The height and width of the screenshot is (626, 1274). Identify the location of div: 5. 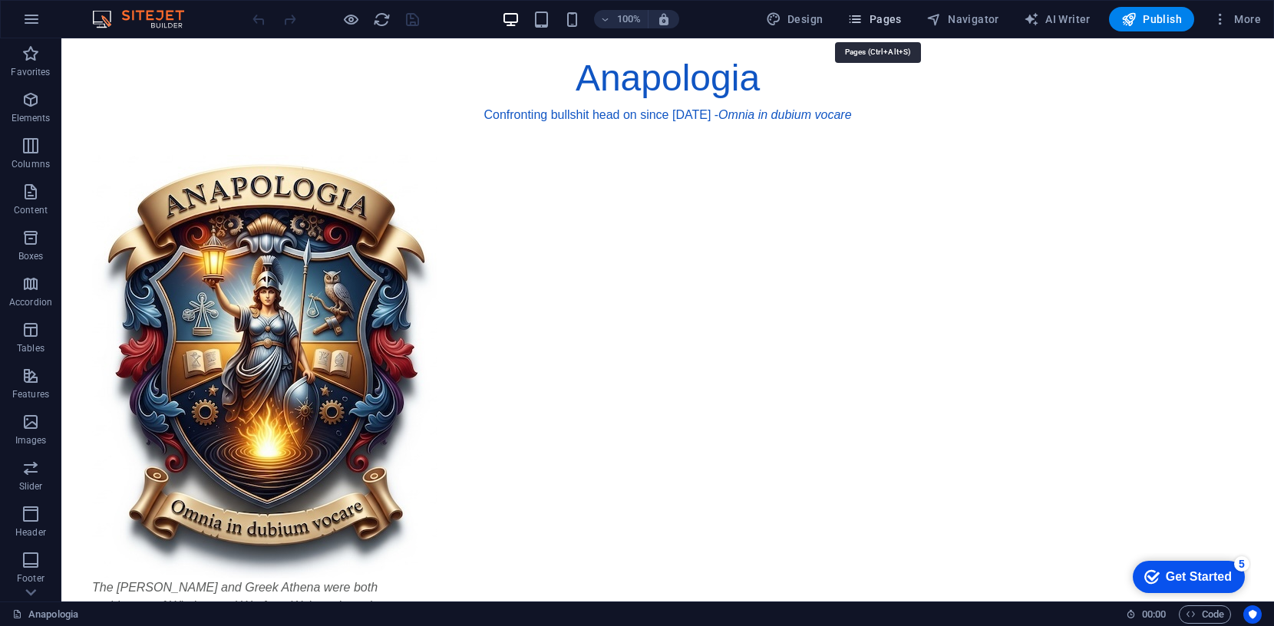
(121, 11).